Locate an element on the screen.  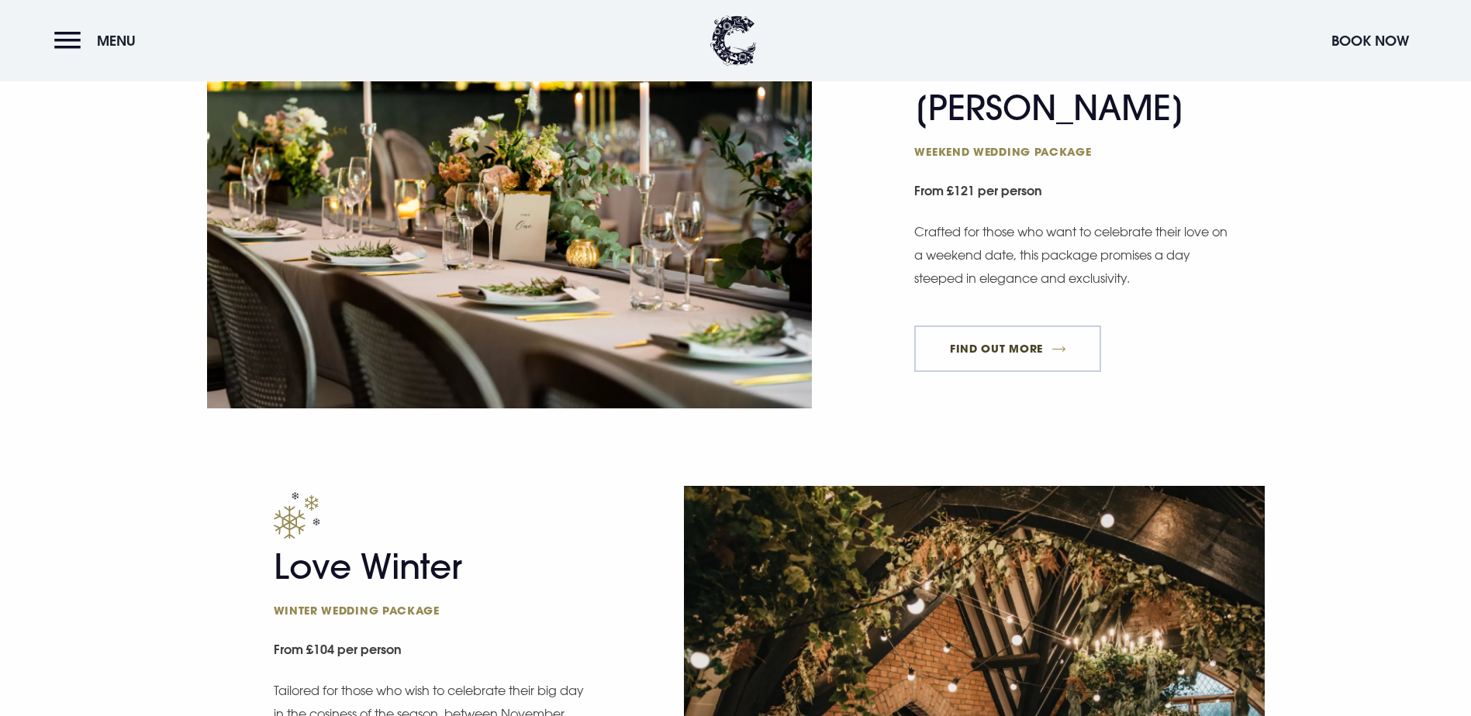
a: FIND OUT MORE is located at coordinates (1007, 349).